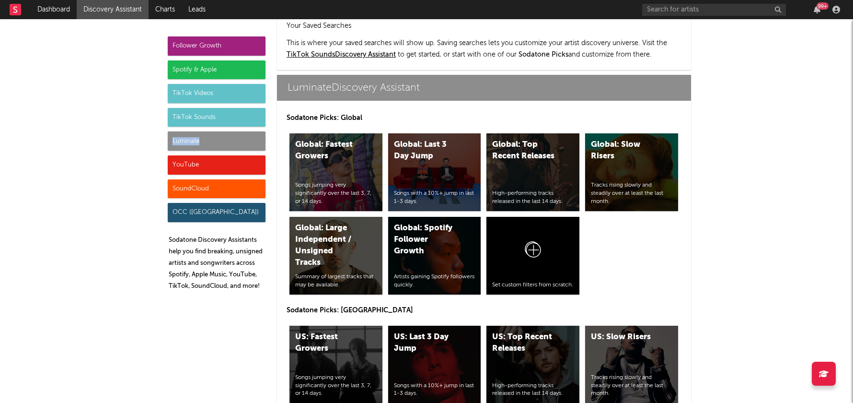 The image size is (853, 403). I want to click on input: Search for artists, so click(714, 10).